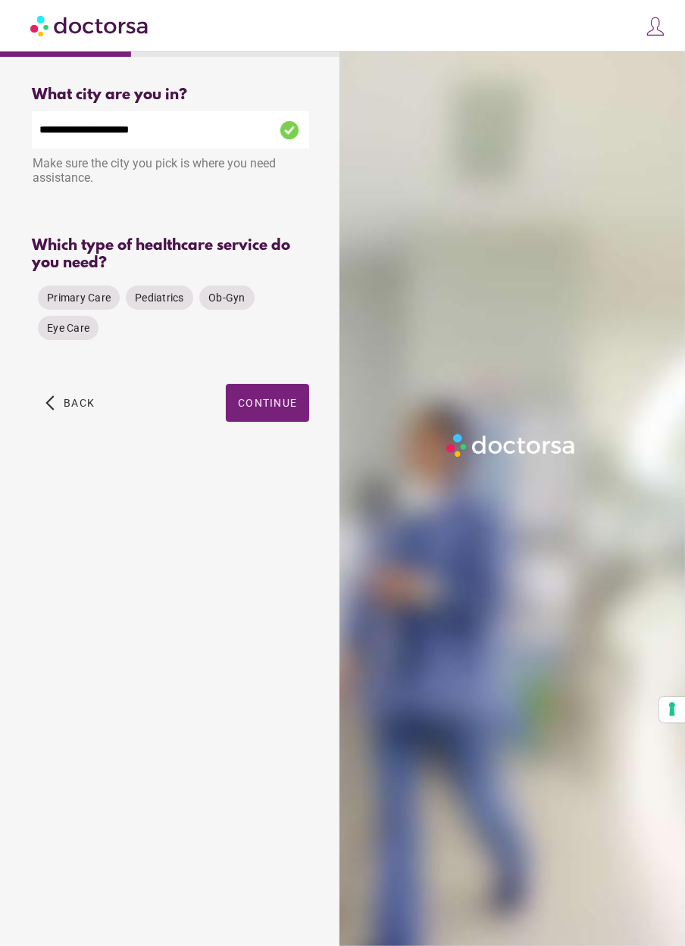 This screenshot has width=685, height=946. What do you see at coordinates (655, 27) in the screenshot?
I see `img: icons8-customer-100.png` at bounding box center [655, 27].